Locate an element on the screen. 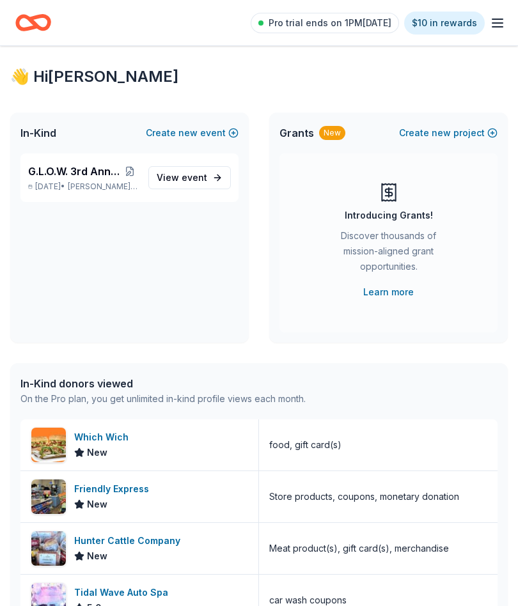 The height and width of the screenshot is (606, 518). div: Friendly Express is located at coordinates (114, 489).